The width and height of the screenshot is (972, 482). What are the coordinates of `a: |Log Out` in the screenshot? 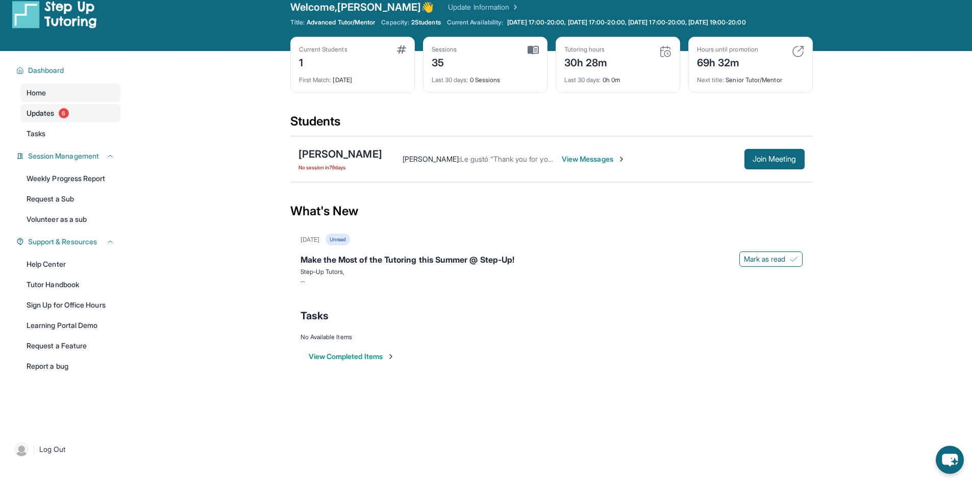 It's located at (65, 450).